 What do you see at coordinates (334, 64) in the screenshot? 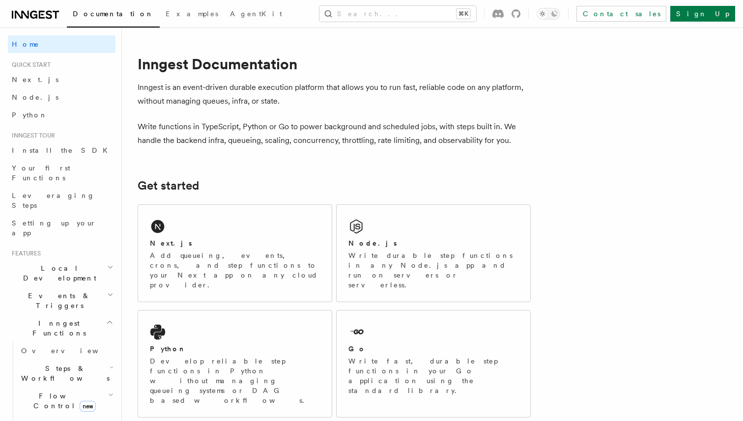
I see `h1: Inngest Documentation` at bounding box center [334, 64].